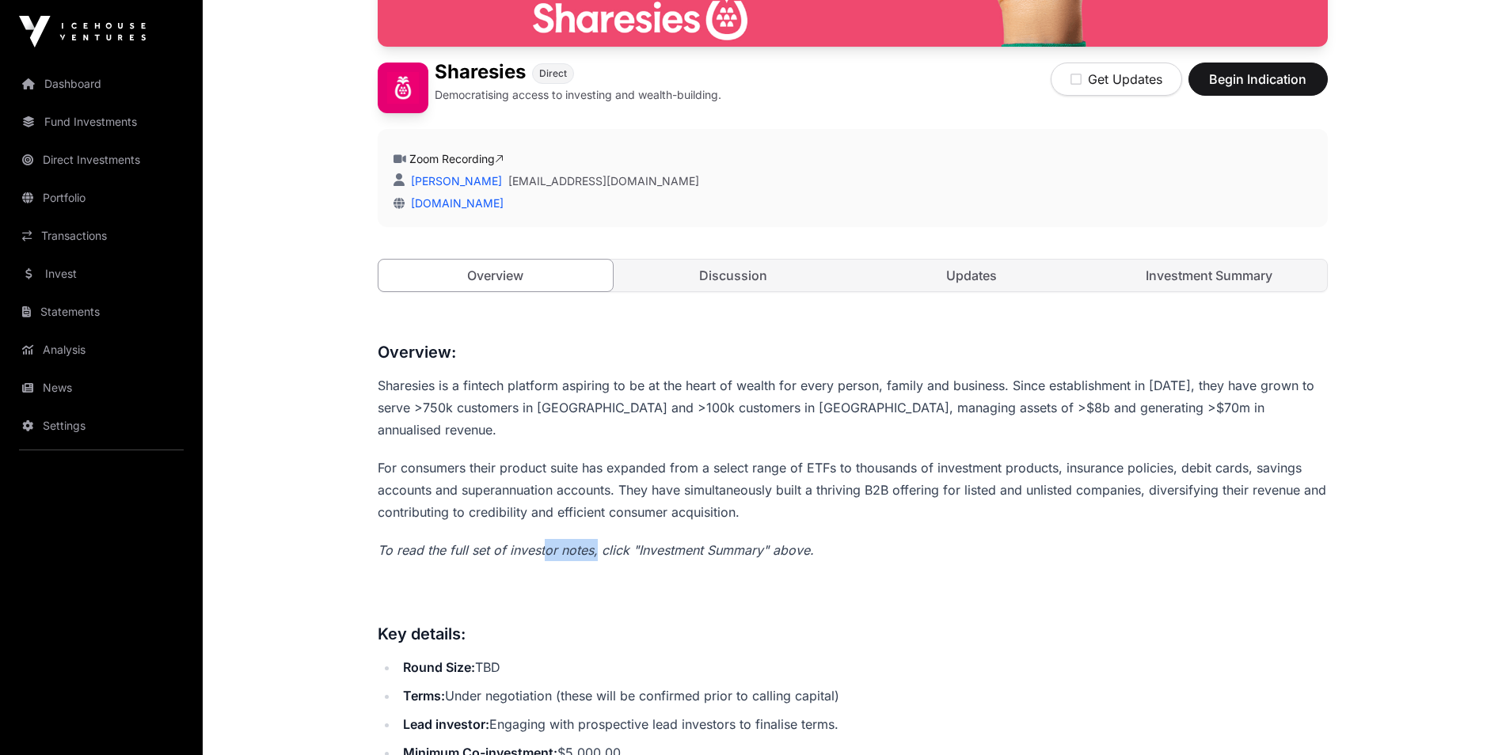 The image size is (1502, 755). Describe the element at coordinates (863, 696) in the screenshot. I see `li: Under negotiation (these will be confirmed prior to calling capital)` at that location.